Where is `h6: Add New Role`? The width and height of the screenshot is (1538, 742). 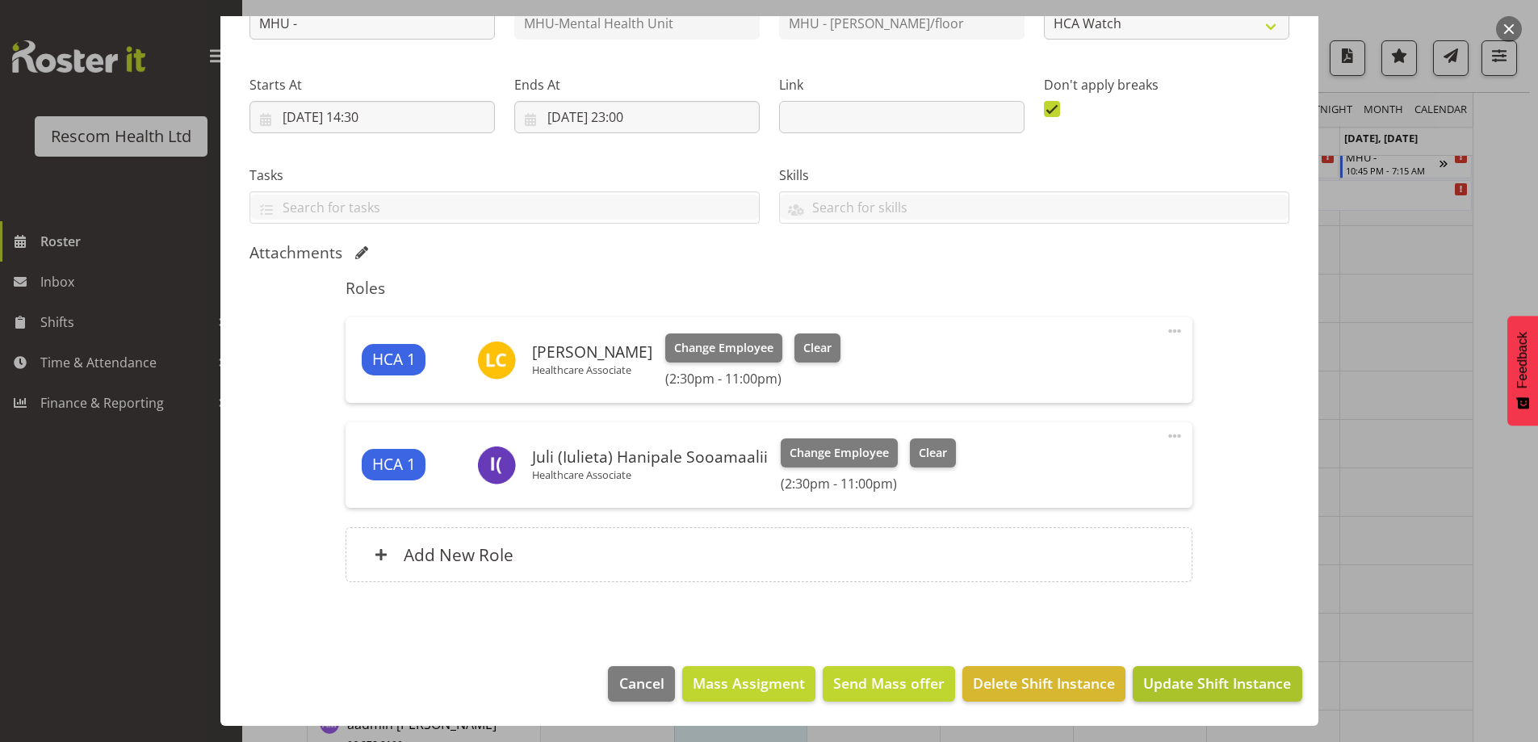
h6: Add New Role is located at coordinates (459, 555).